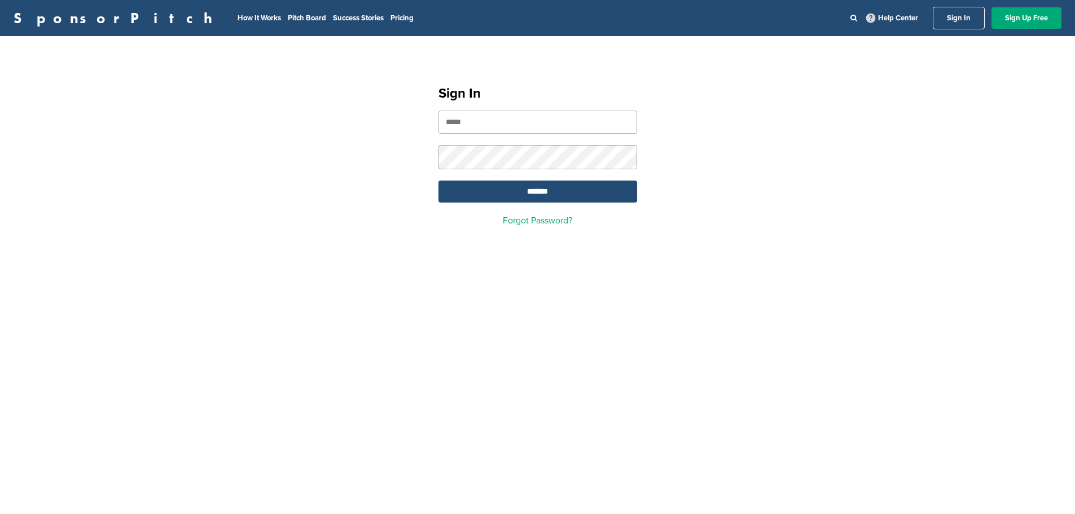 The width and height of the screenshot is (1075, 514). I want to click on a: Forgot Password?, so click(537, 221).